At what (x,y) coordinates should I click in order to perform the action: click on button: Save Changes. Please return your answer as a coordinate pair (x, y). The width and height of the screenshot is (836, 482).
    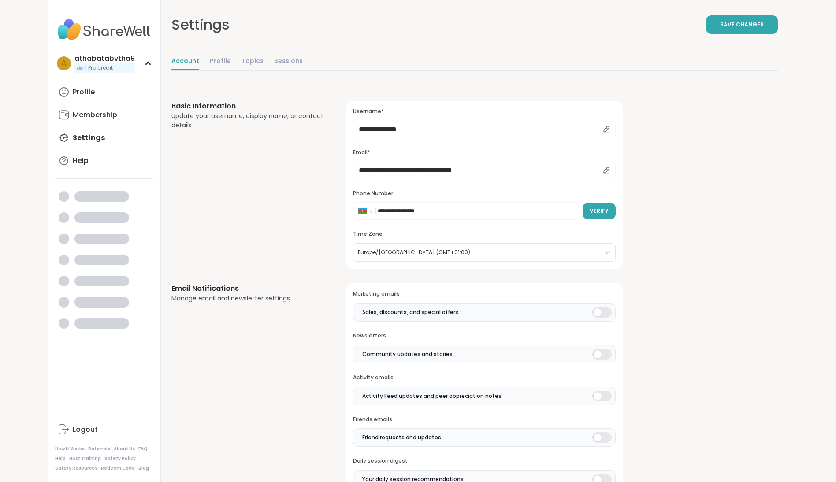
    Looking at the image, I should click on (742, 25).